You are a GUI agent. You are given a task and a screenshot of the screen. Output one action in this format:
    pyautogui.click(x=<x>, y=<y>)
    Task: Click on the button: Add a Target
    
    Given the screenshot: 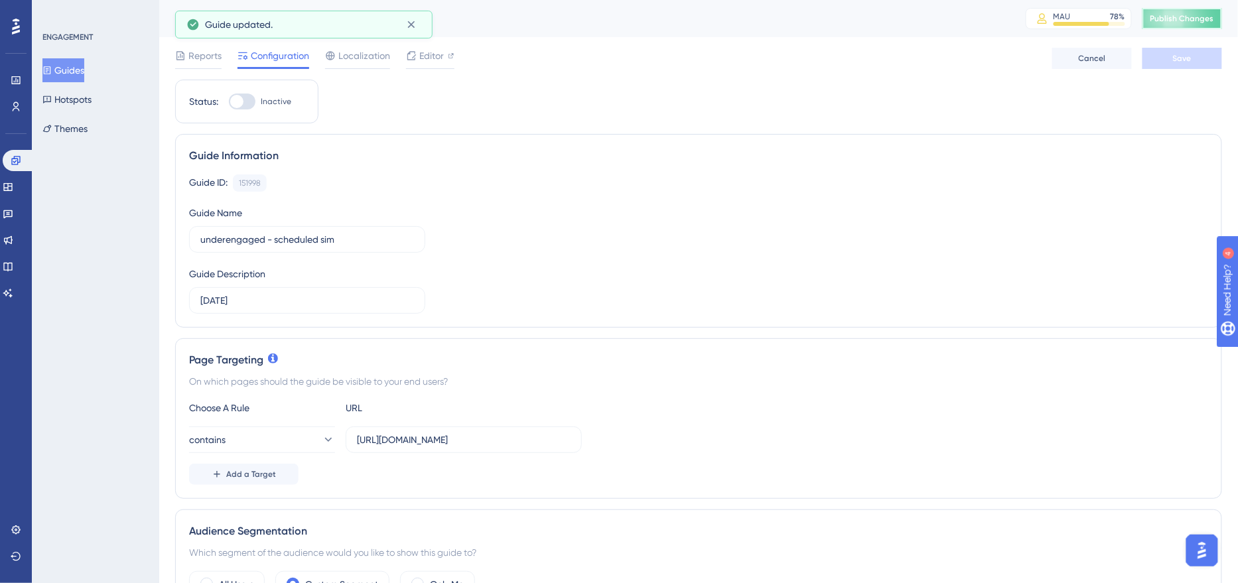 What is the action you would take?
    pyautogui.click(x=243, y=474)
    